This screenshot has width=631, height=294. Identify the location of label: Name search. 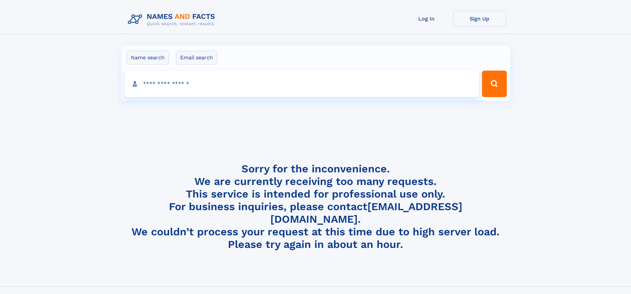
(148, 58).